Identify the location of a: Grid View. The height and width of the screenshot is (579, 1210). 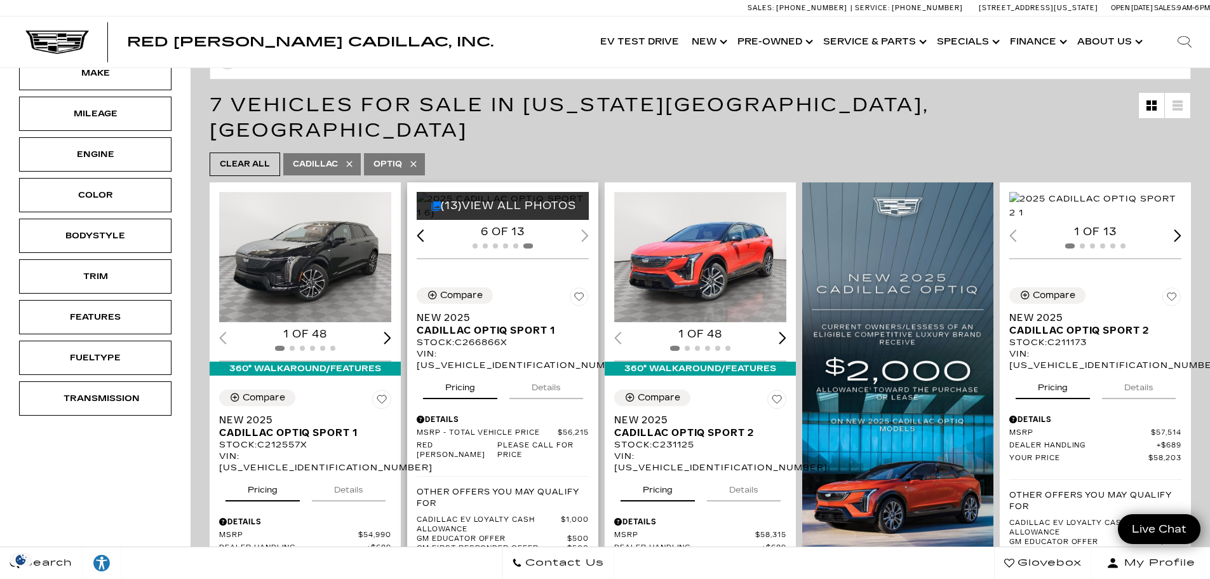
(1152, 105).